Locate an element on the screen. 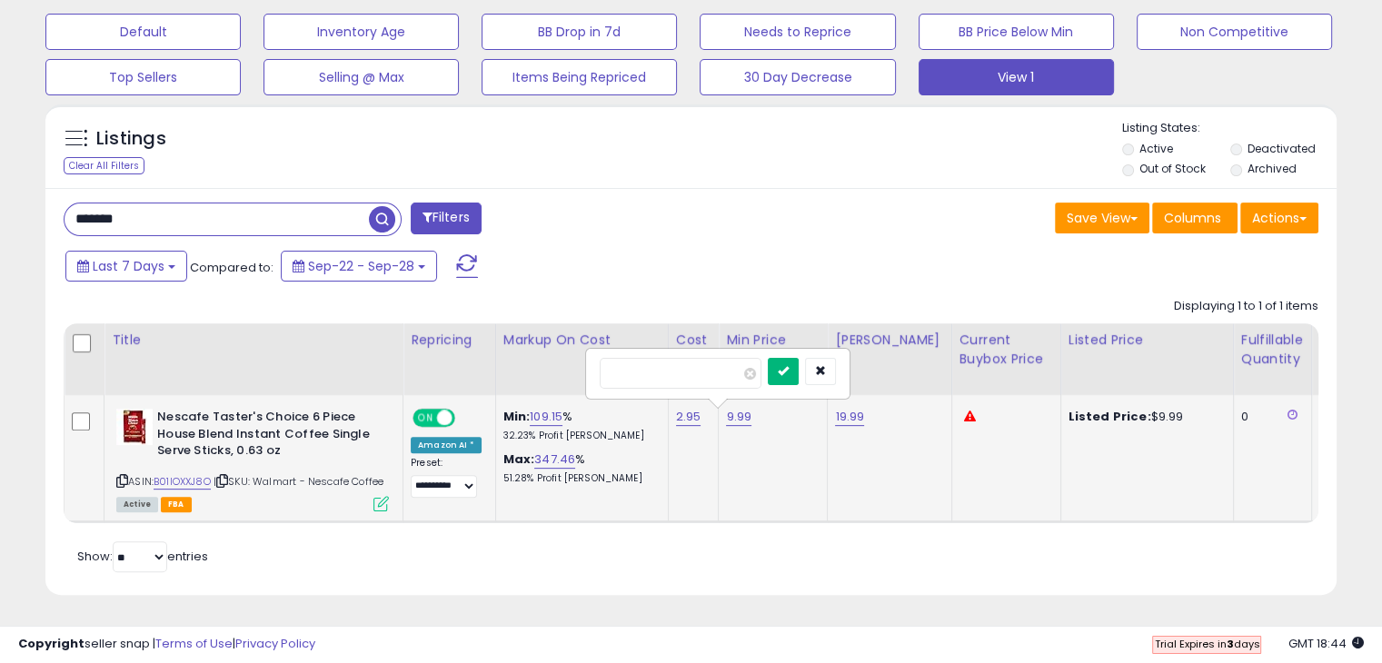  a: 2.95 is located at coordinates (689, 417).